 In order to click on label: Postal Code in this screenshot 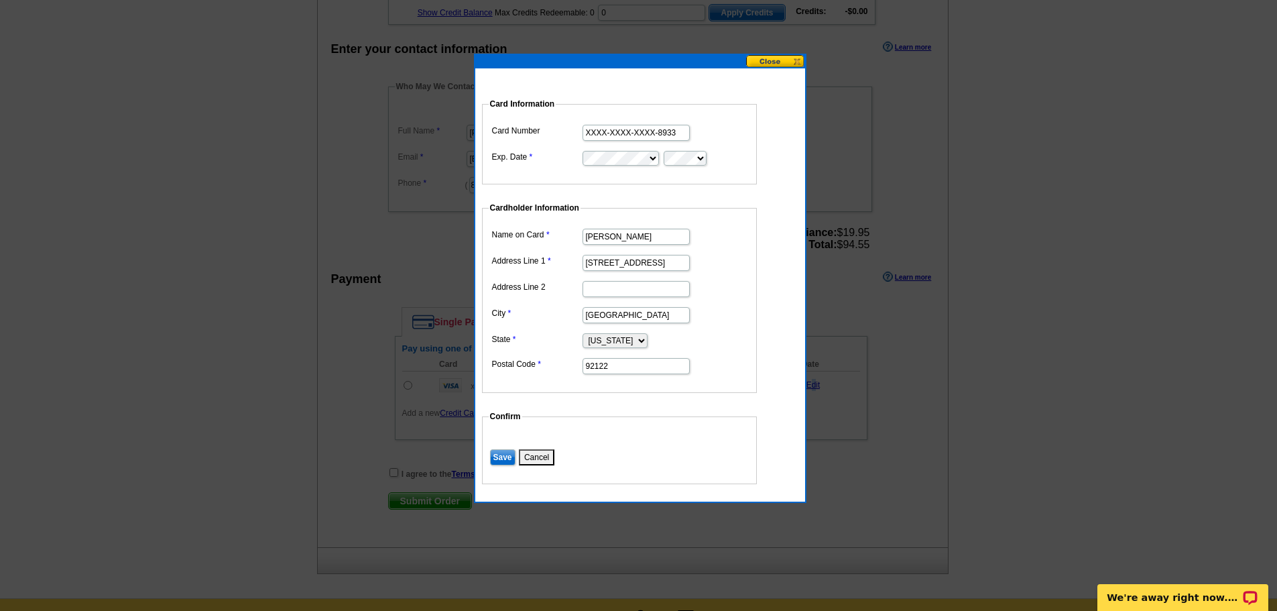, I will do `click(536, 364)`.